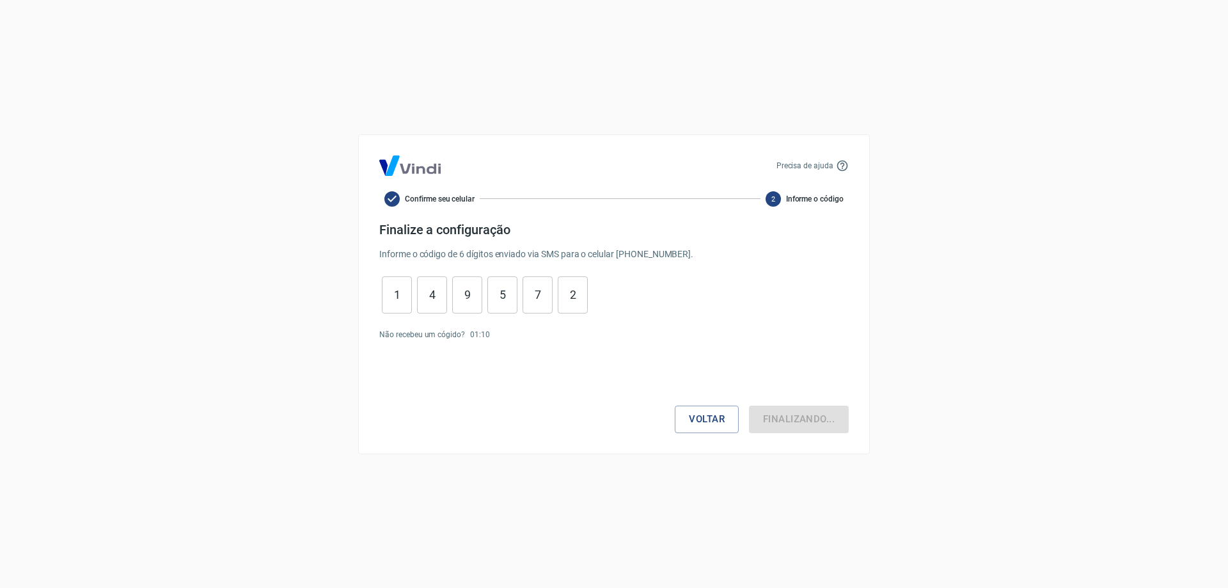 The height and width of the screenshot is (588, 1228). I want to click on p: 01 : 10, so click(480, 335).